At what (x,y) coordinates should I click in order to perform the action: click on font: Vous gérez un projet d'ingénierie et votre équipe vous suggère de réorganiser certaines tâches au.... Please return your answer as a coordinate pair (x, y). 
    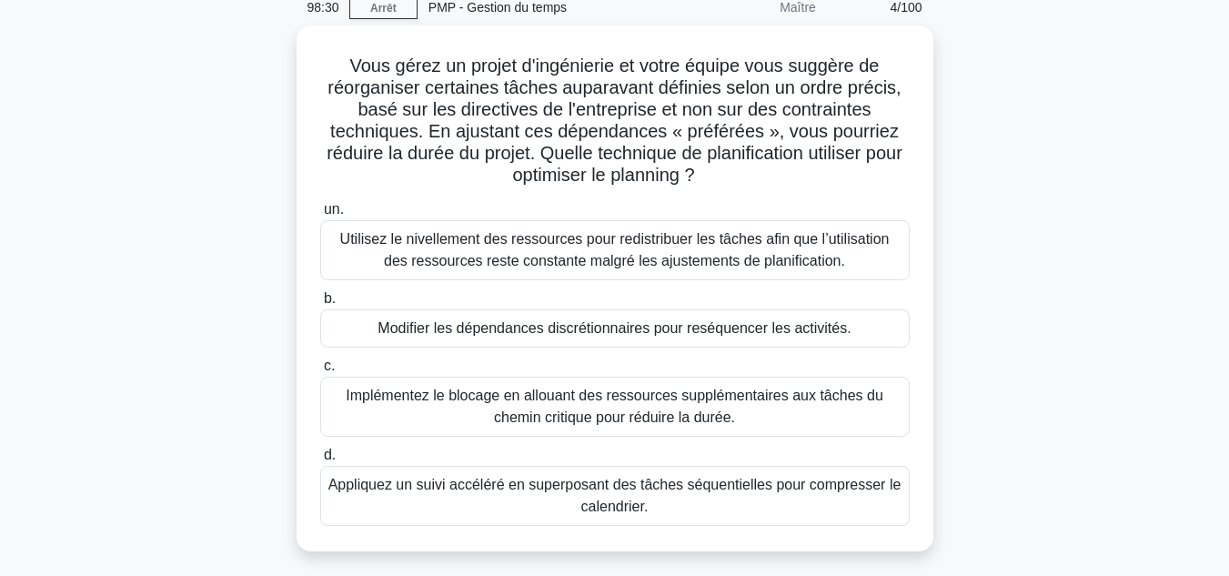
    Looking at the image, I should click on (614, 120).